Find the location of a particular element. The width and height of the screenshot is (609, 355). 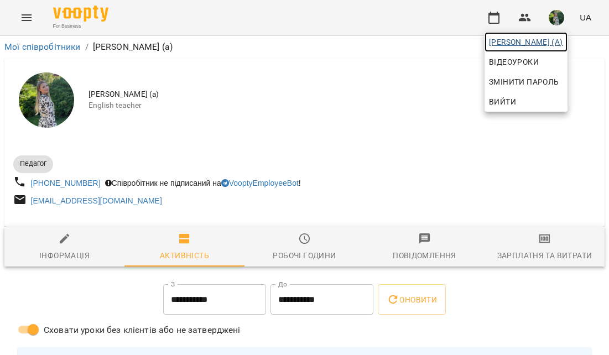

span: Відеоуроки is located at coordinates (514, 62).